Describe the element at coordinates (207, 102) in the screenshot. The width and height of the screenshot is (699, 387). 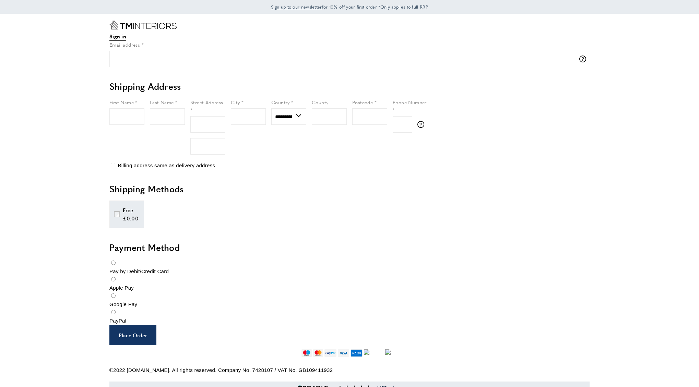
I see `span: Street Address` at that location.